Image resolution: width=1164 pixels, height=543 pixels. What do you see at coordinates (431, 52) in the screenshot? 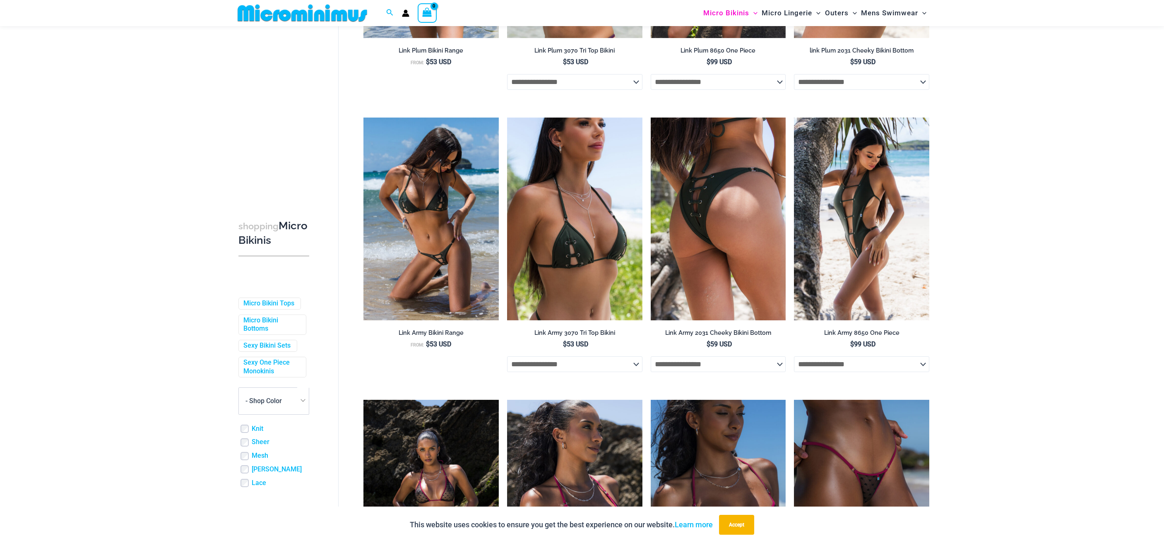
I see `a: Link Plum Bikini Range` at bounding box center [431, 52].